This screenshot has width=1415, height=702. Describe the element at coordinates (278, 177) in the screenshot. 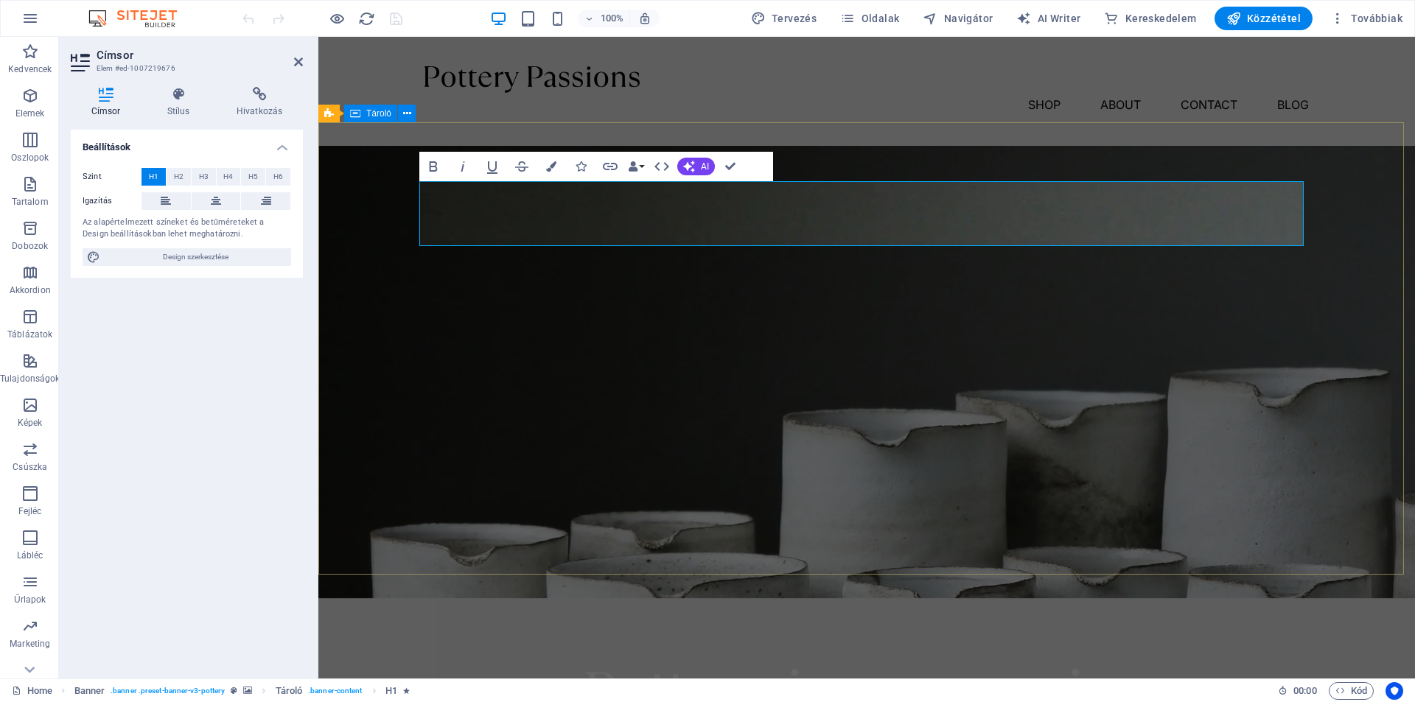

I see `button: H6` at that location.